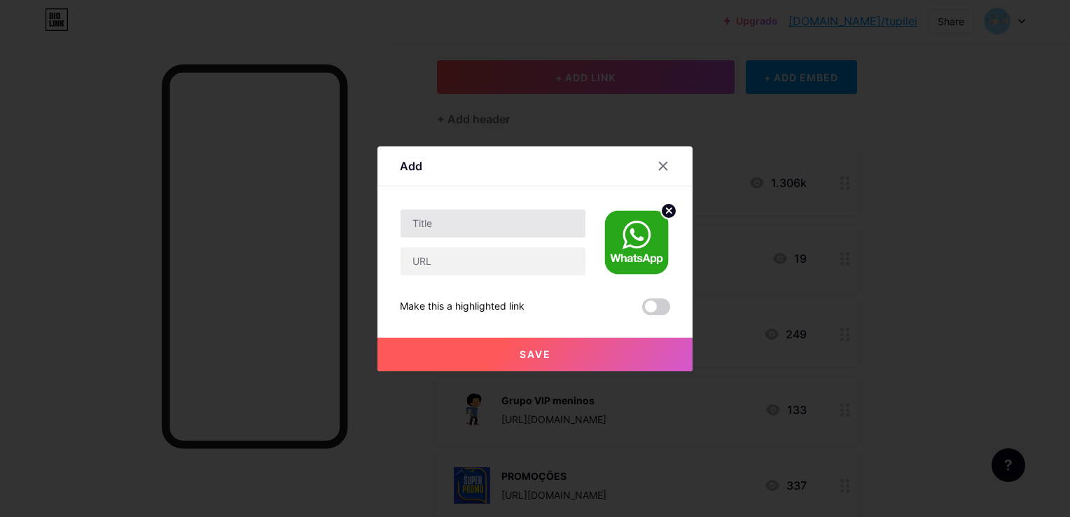 This screenshot has height=517, width=1070. I want to click on span: Save, so click(535, 354).